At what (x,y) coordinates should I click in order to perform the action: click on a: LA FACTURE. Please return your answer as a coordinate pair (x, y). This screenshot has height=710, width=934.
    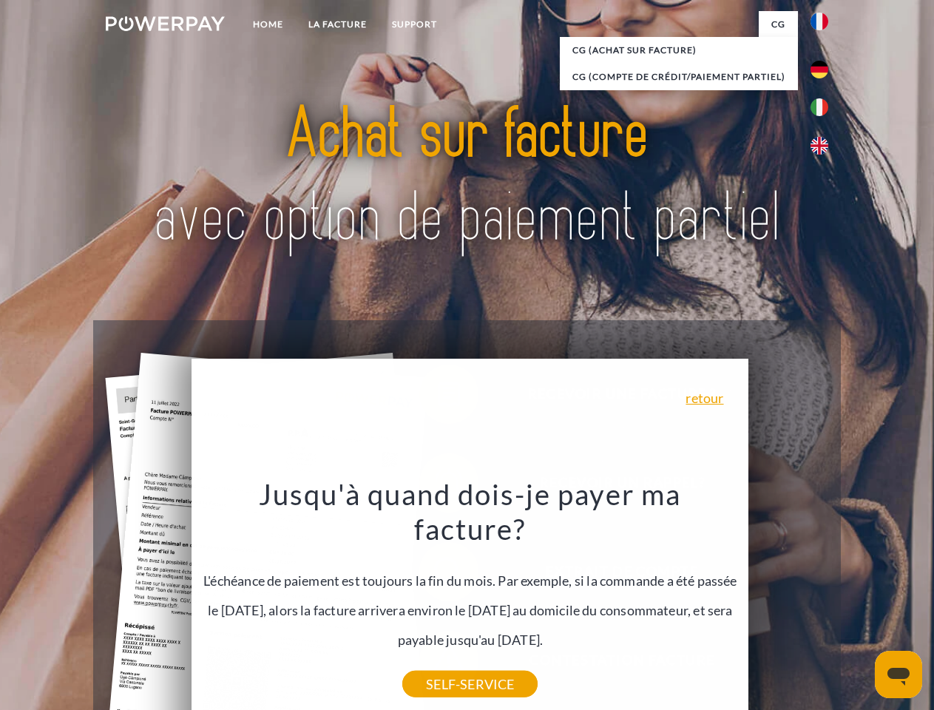
    Looking at the image, I should click on (337, 24).